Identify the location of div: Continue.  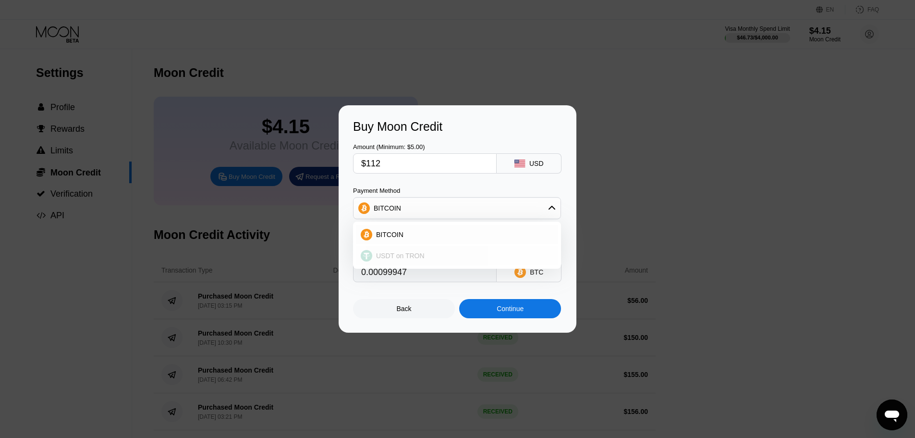
(510, 308).